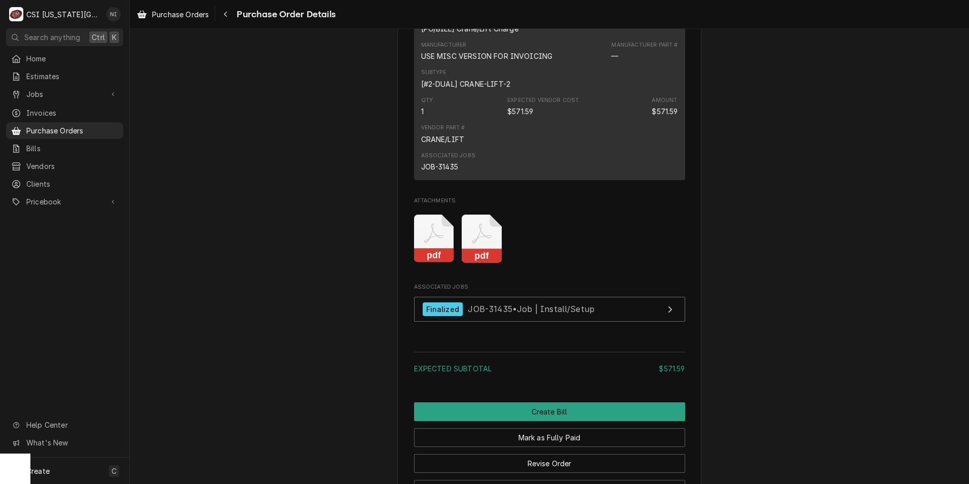 The image size is (969, 484). What do you see at coordinates (550, 95) in the screenshot?
I see `div: Parts and Materials List` at bounding box center [550, 95].